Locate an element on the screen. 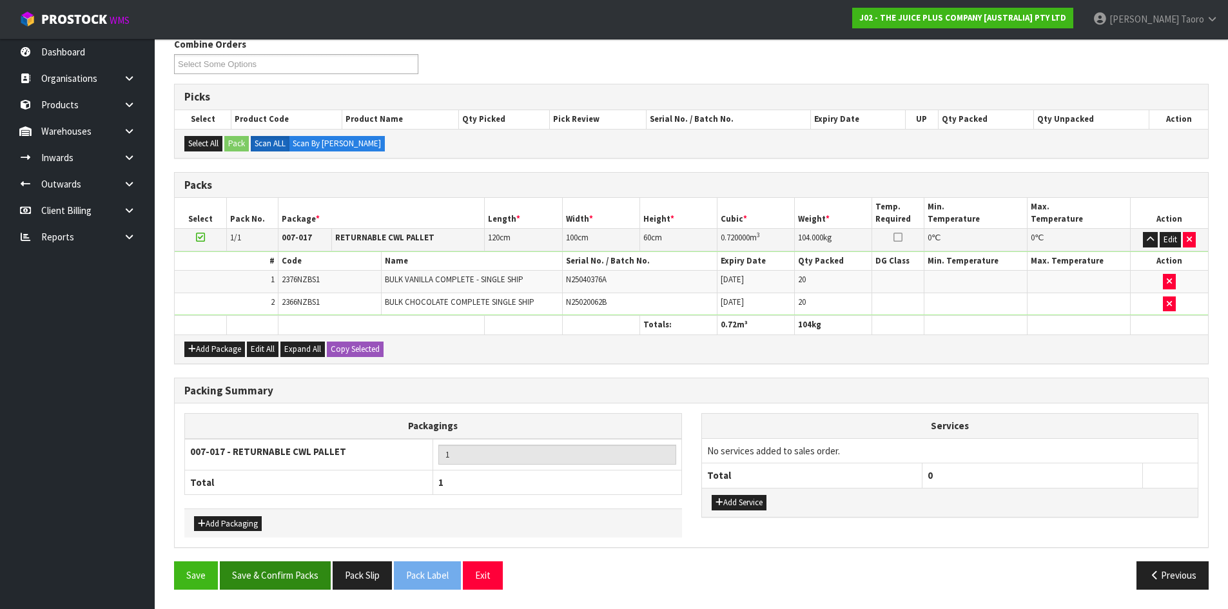 The width and height of the screenshot is (1228, 609). th: Weight is located at coordinates (833, 213).